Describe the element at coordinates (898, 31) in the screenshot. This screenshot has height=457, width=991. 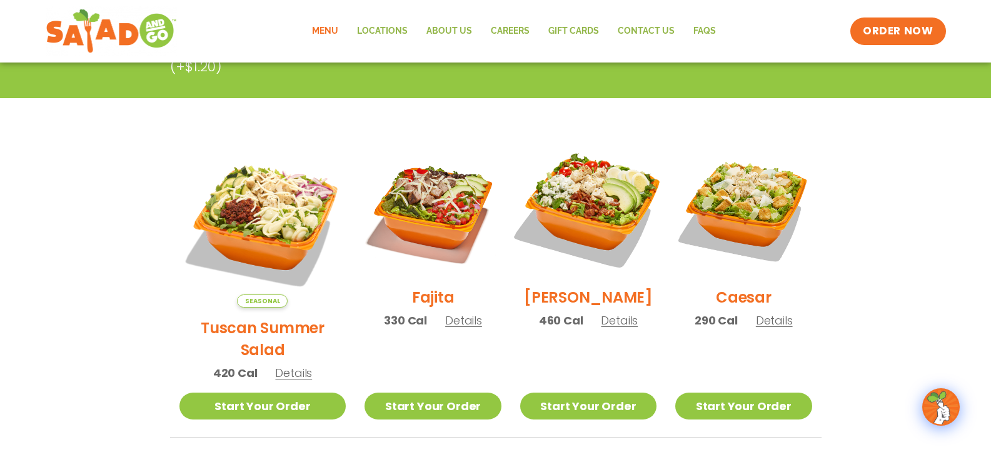
I see `a: ORDER NOW` at that location.